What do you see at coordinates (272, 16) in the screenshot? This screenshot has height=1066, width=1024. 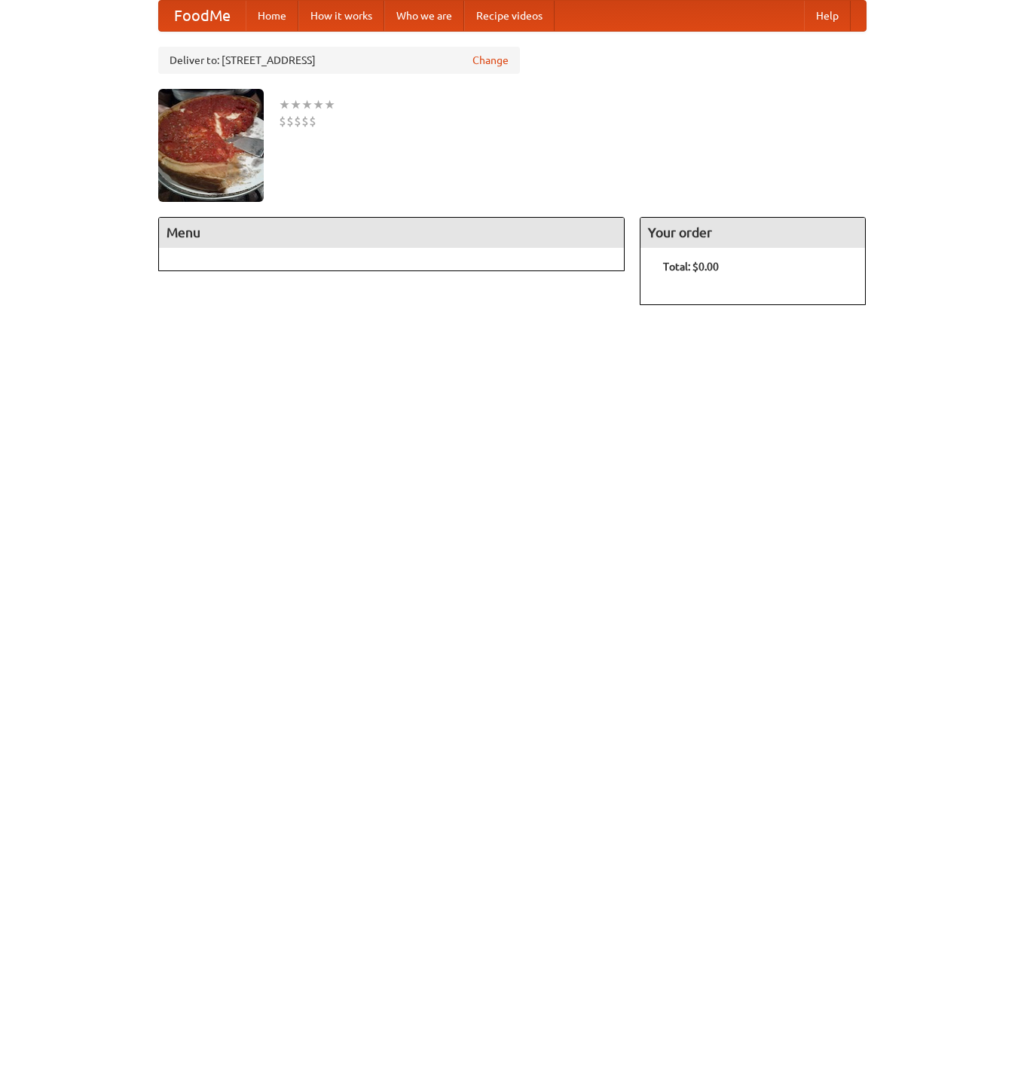 I see `a: Home` at bounding box center [272, 16].